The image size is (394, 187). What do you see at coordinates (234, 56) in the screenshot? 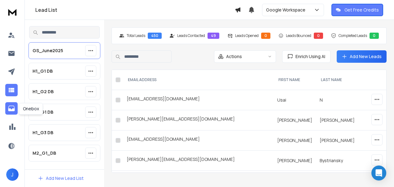
I see `p: Actions` at bounding box center [234, 56].